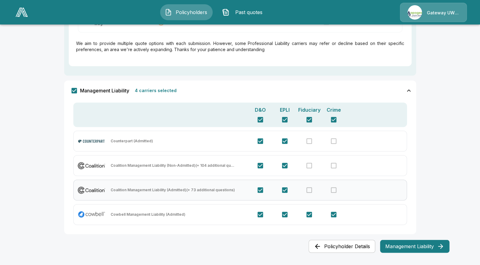 The image size is (480, 265). I want to click on p: Counterpart (Admitted), so click(132, 141).